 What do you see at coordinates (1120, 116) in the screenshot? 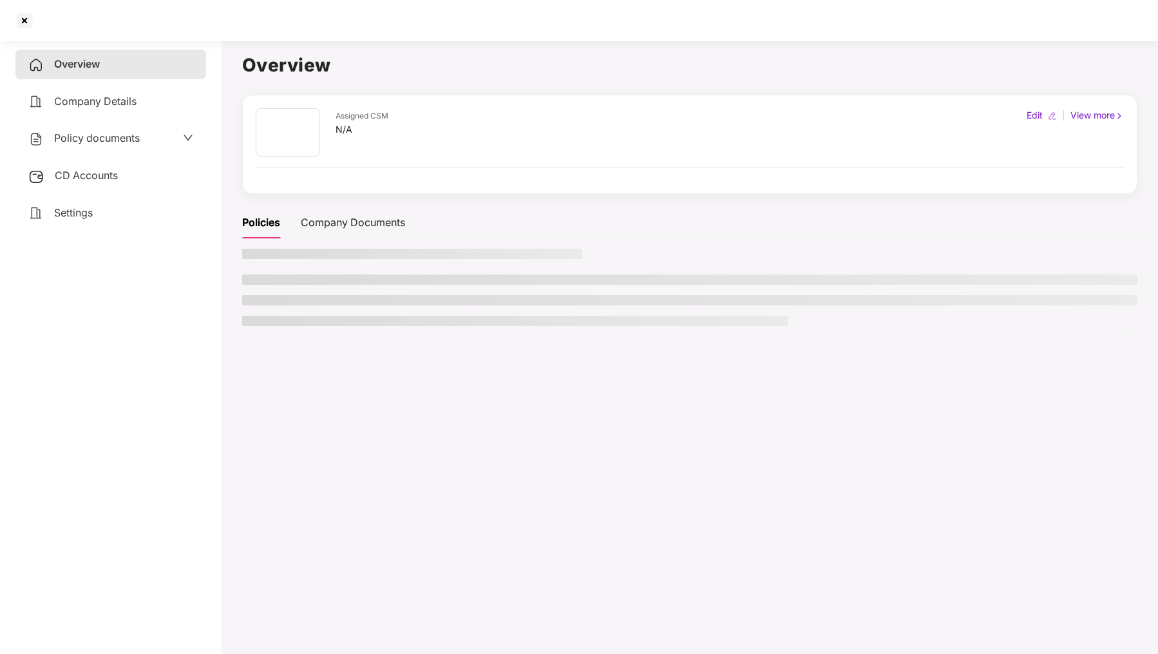
I see `img: rightIcon` at bounding box center [1120, 116].